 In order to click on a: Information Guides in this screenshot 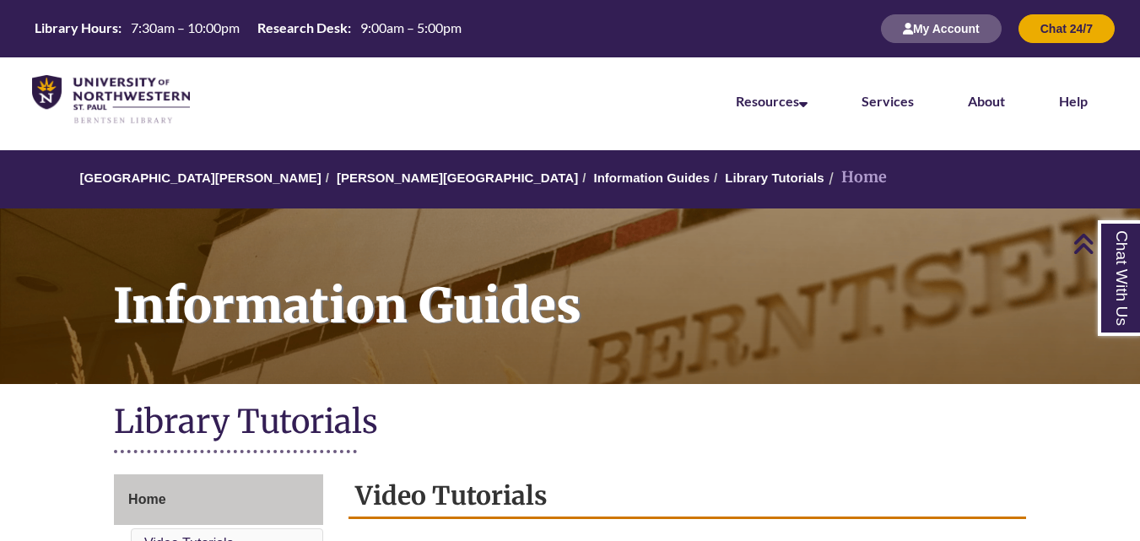, I will do `click(653, 177)`.